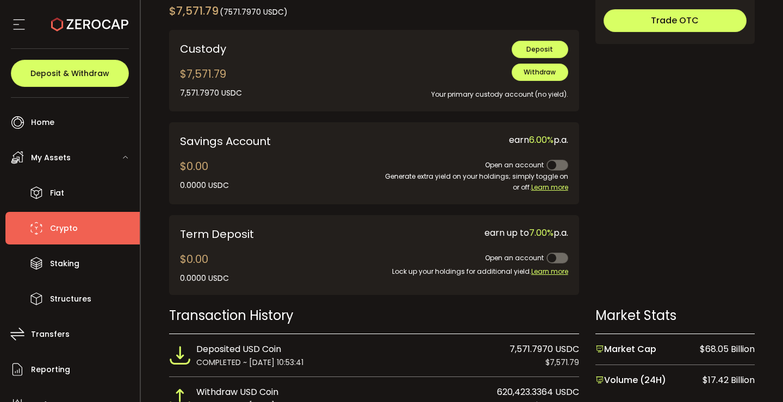 The image size is (783, 402). I want to click on span: Volume (24H), so click(631, 381).